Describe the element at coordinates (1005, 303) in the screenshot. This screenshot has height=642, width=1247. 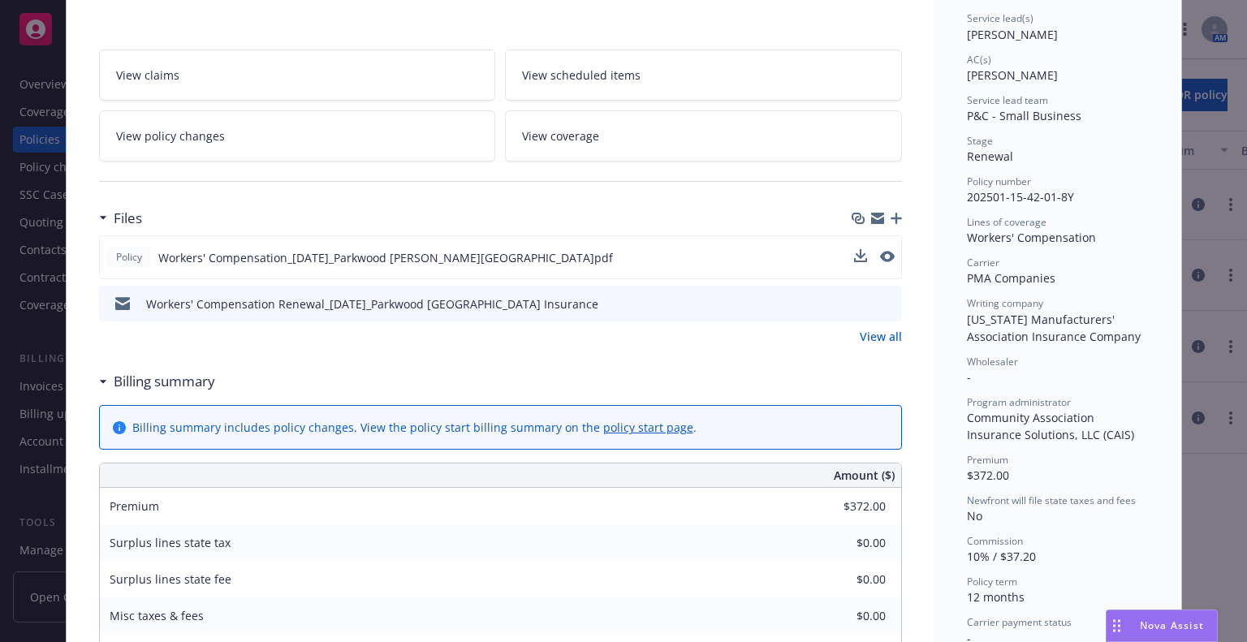
I see `span: Writing company` at that location.